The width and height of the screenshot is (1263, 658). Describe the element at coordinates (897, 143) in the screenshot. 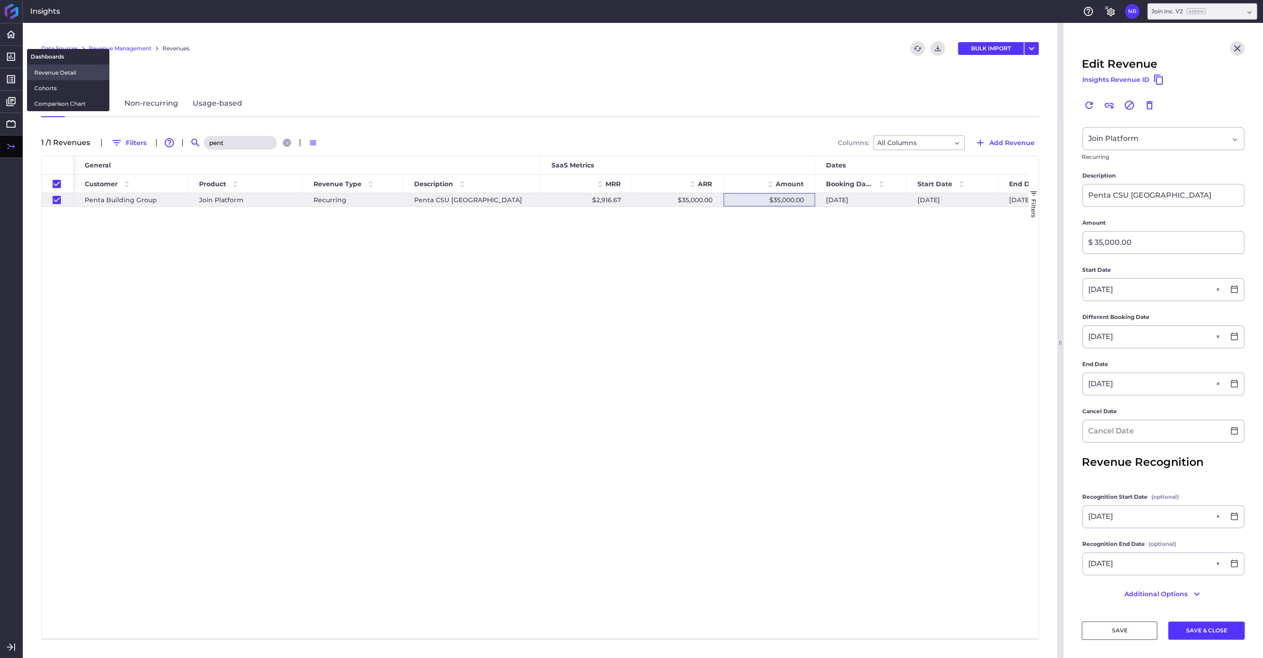

I see `span: All Columns` at that location.